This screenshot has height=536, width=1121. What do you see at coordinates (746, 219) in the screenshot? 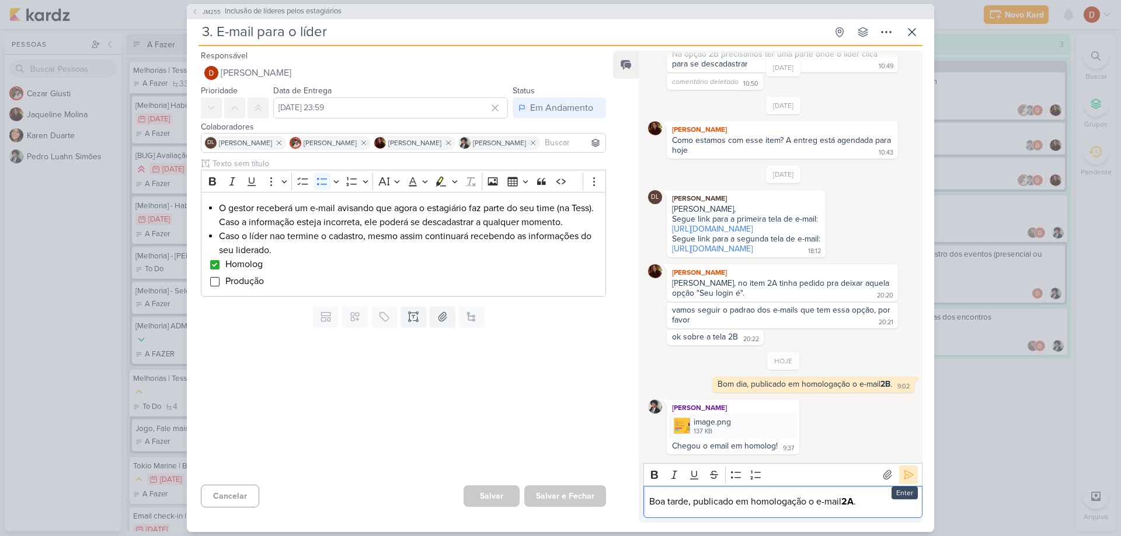
I see `div: Segue link para a primeira tela de e-mail:` at bounding box center [746, 219].